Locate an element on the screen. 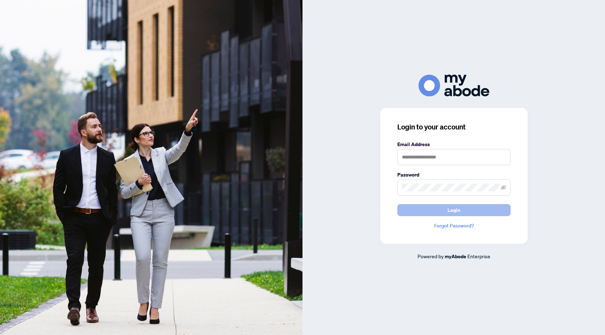 The width and height of the screenshot is (605, 335). span: Enterprise is located at coordinates (479, 256).